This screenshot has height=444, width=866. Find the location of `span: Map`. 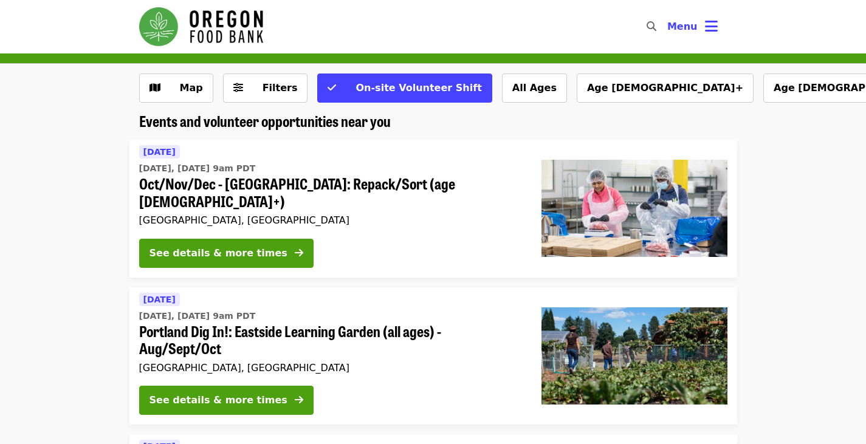

span: Map is located at coordinates (191, 87).